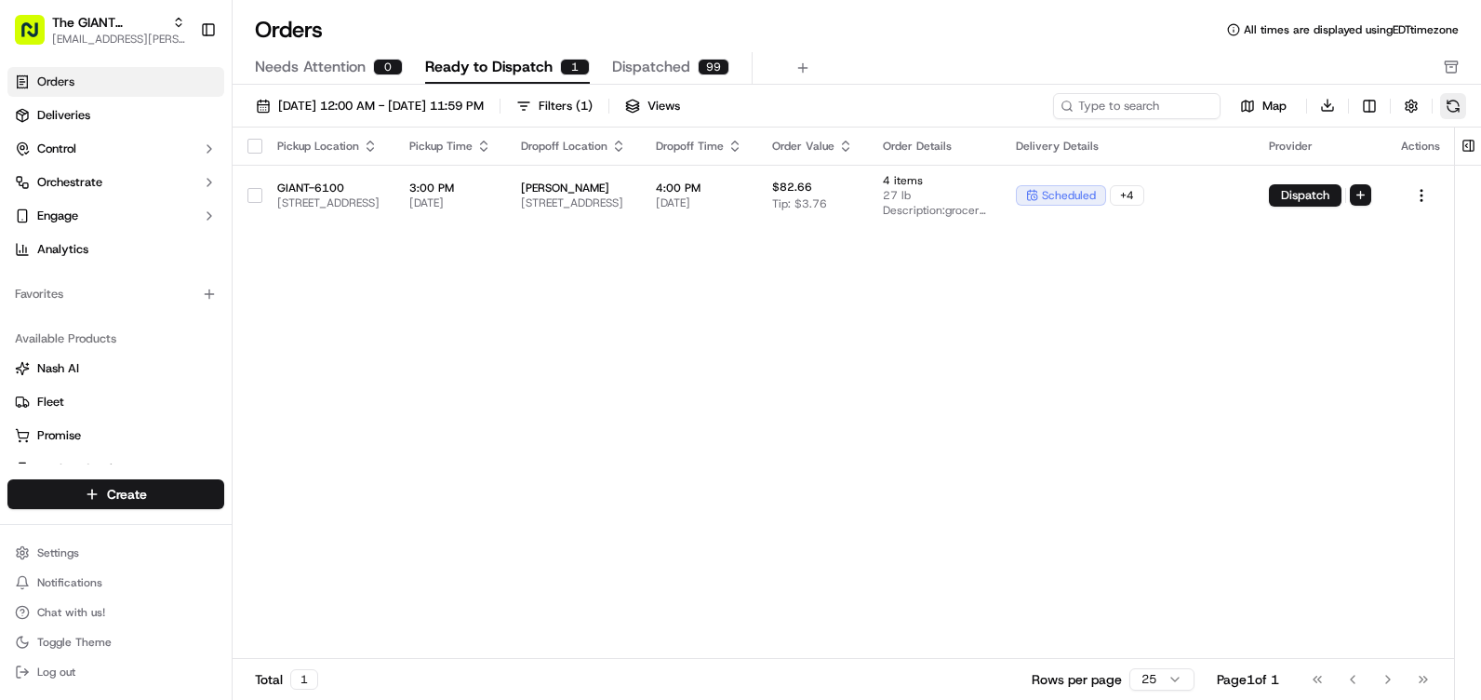 The height and width of the screenshot is (700, 1481). What do you see at coordinates (584, 106) in the screenshot?
I see `span: ( 1 )` at bounding box center [584, 106].